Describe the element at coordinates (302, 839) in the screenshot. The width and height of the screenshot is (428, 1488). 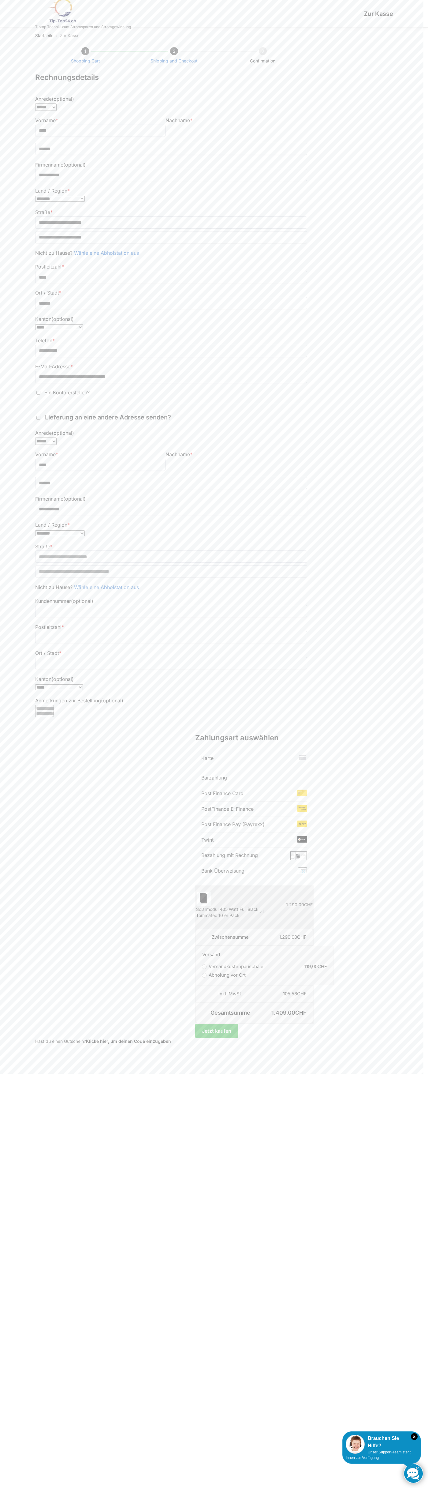
I see `img: Zur Kasse 5` at that location.